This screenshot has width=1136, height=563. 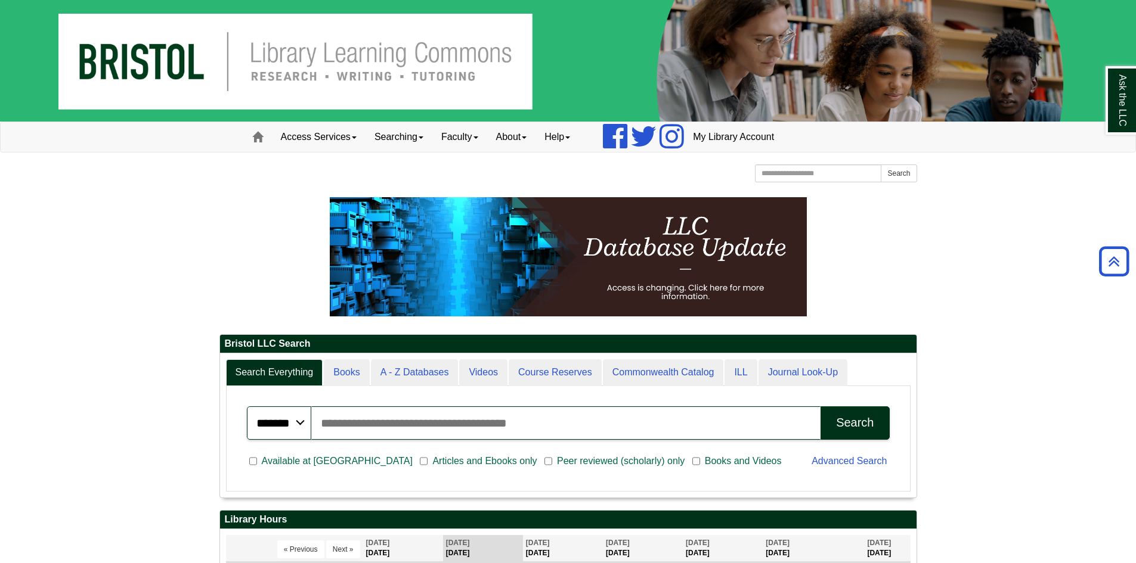 I want to click on input: Peer reviewed (scholarly) only, so click(x=548, y=461).